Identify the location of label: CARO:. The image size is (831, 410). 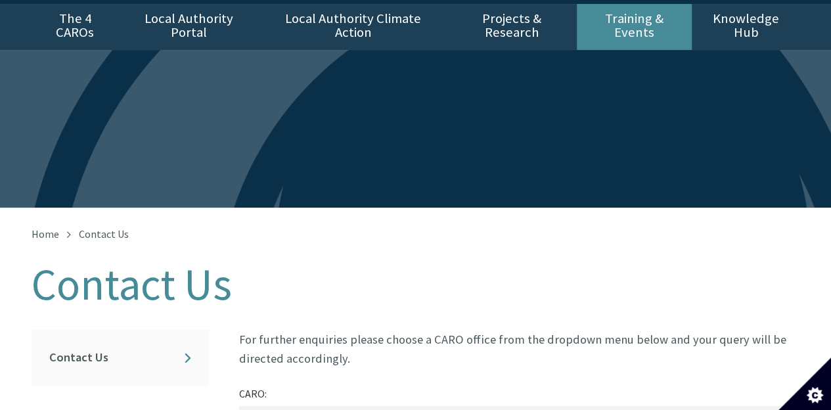
(253, 393).